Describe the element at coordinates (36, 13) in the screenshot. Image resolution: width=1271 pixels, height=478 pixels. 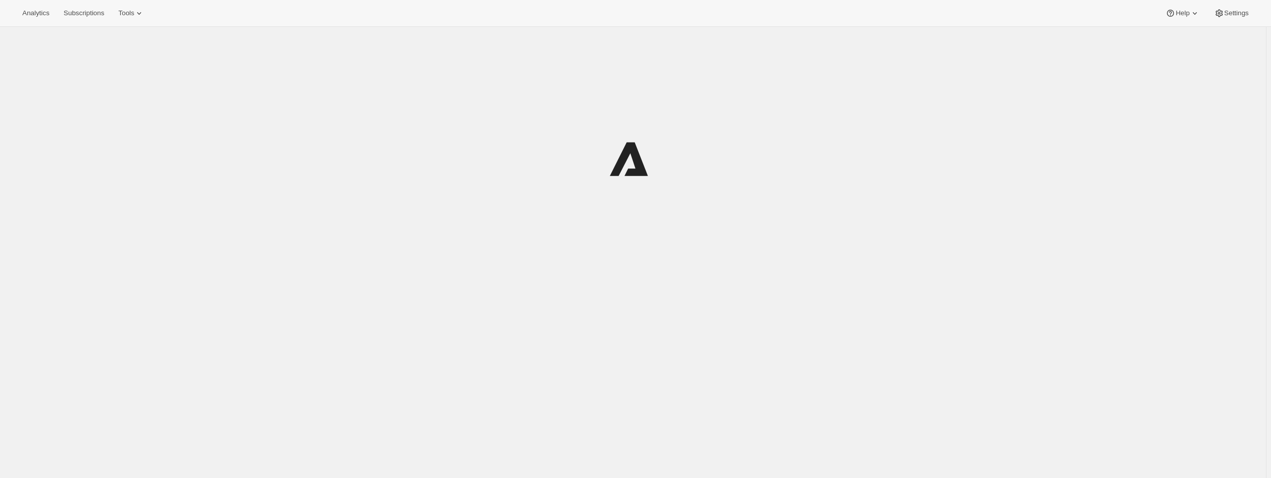
I see `button: Analytics` at that location.